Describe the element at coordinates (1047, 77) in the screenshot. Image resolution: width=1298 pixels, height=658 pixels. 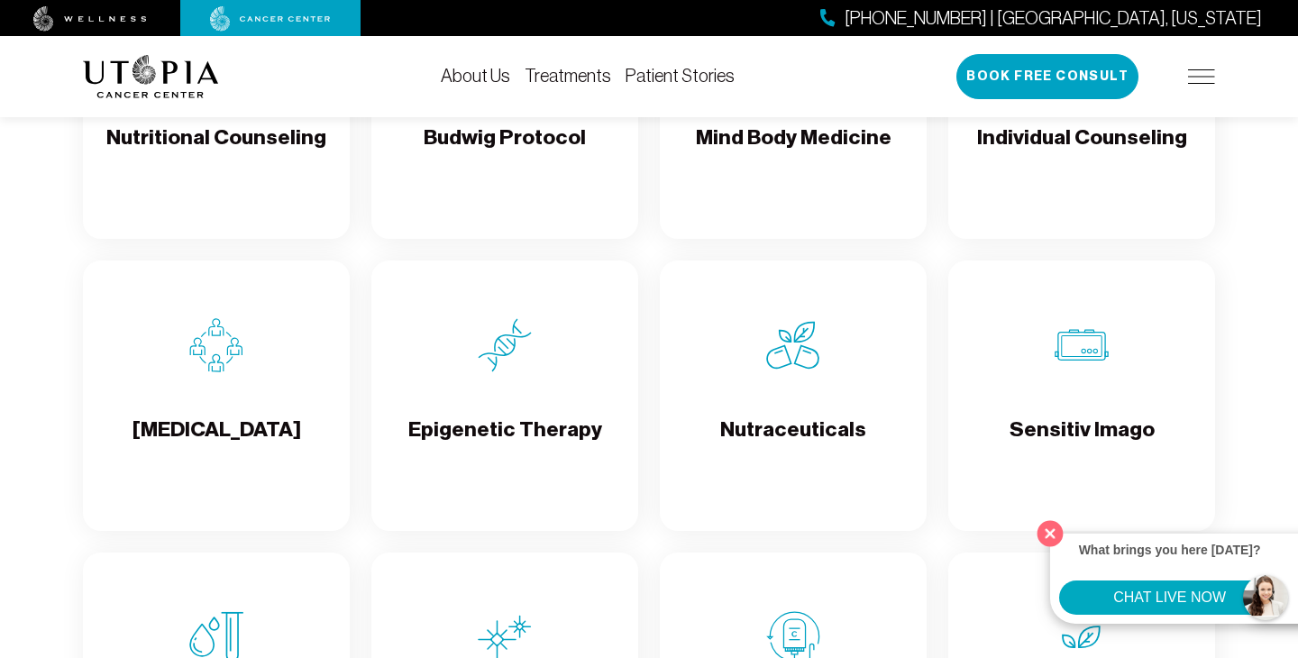
I see `button: Book Free Consult` at that location.